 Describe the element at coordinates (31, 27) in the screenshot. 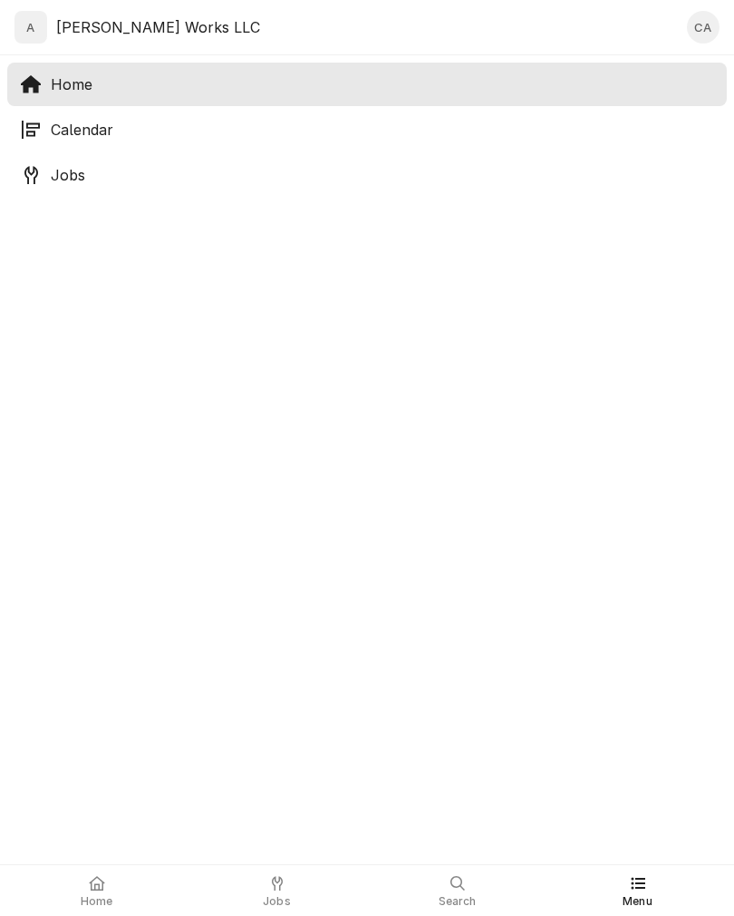

I see `div: A` at that location.